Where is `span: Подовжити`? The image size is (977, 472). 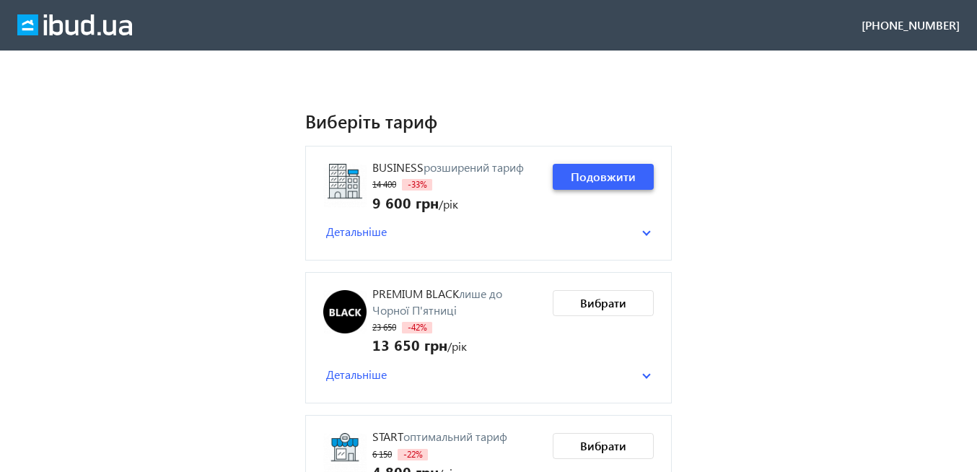 span: Подовжити is located at coordinates (603, 177).